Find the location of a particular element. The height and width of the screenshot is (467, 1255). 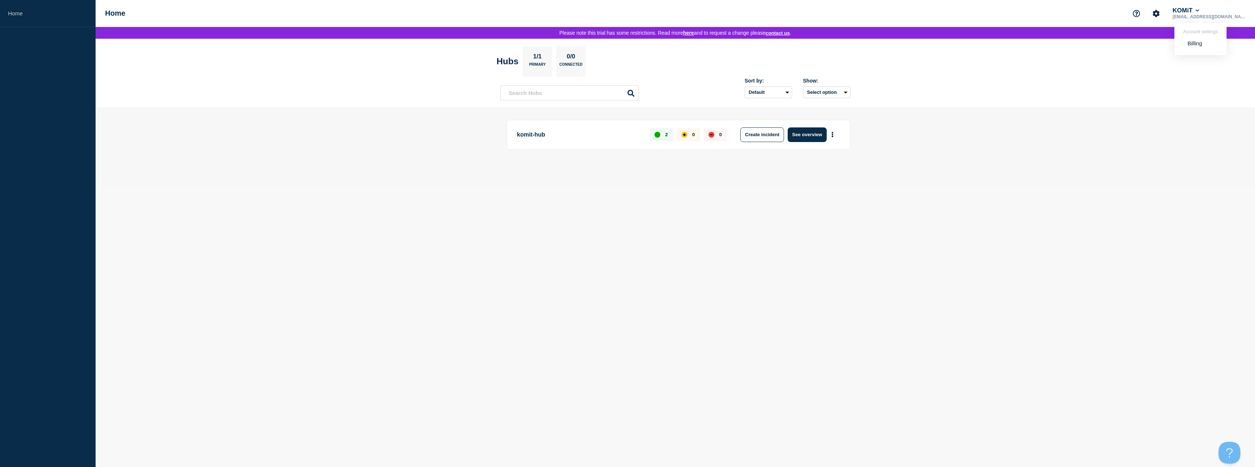

div: Sort by: is located at coordinates (768, 81).